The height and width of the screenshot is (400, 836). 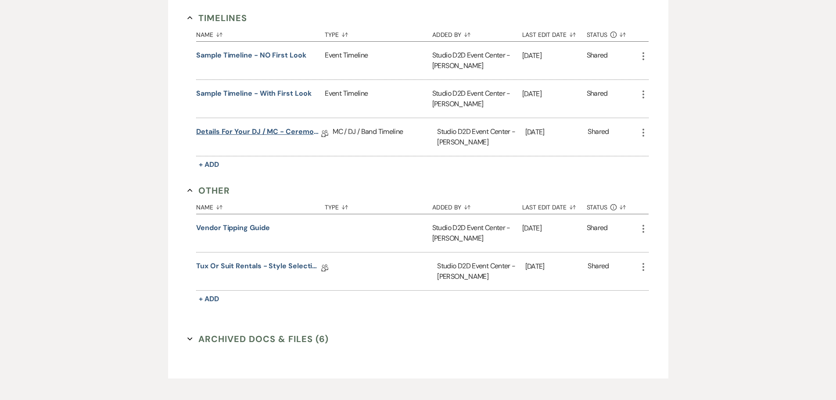 What do you see at coordinates (217, 18) in the screenshot?
I see `button: Timelines` at bounding box center [217, 18].